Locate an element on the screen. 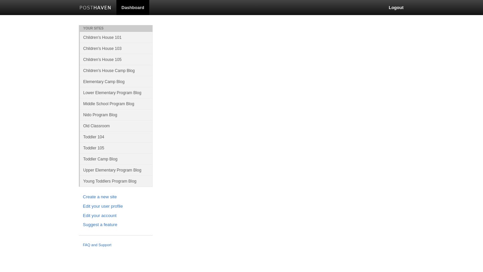  a: Elementary Camp Blog is located at coordinates (116, 82).